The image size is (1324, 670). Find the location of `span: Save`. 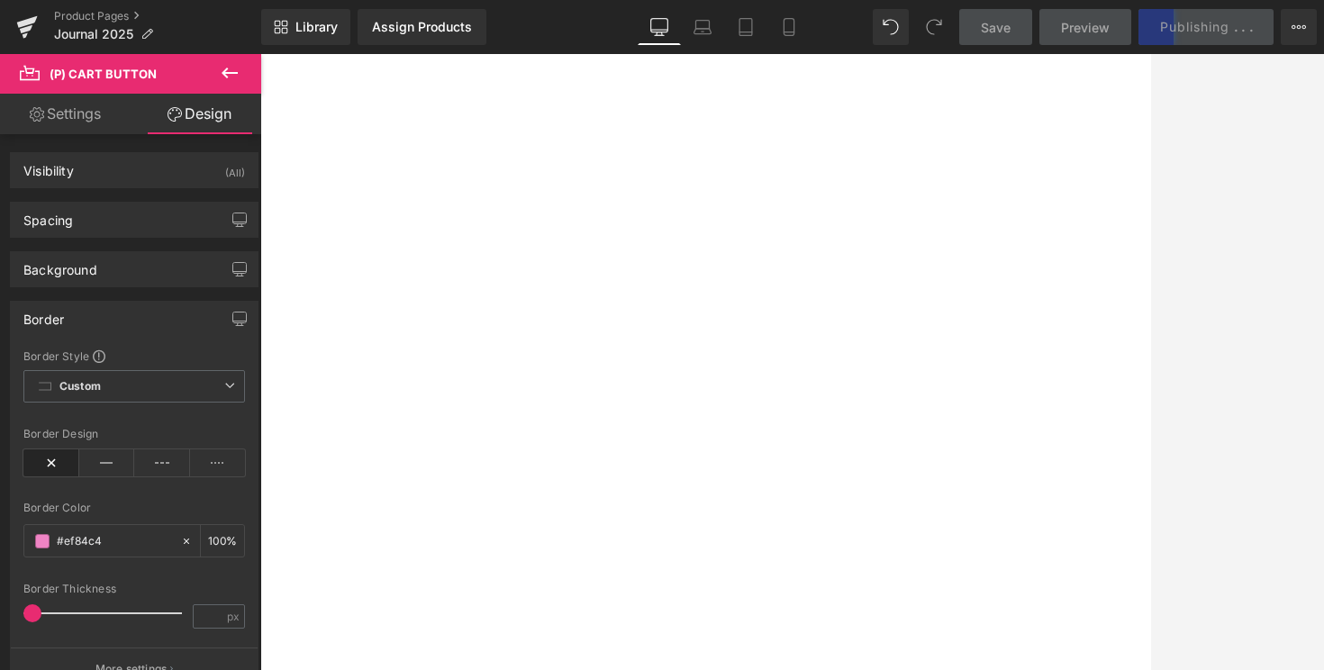

span: Save is located at coordinates (995, 27).